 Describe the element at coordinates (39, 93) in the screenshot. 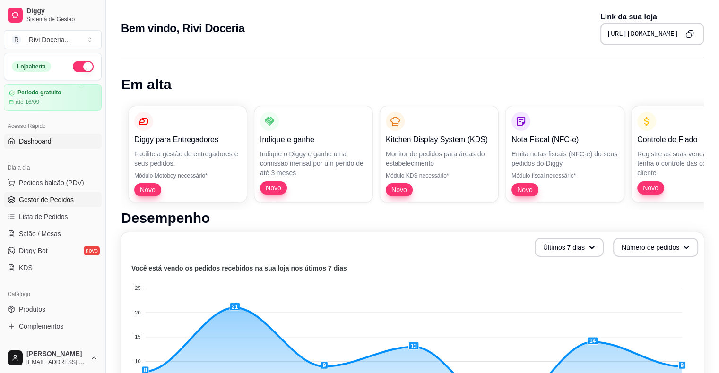

I see `article: Período gratuito` at that location.